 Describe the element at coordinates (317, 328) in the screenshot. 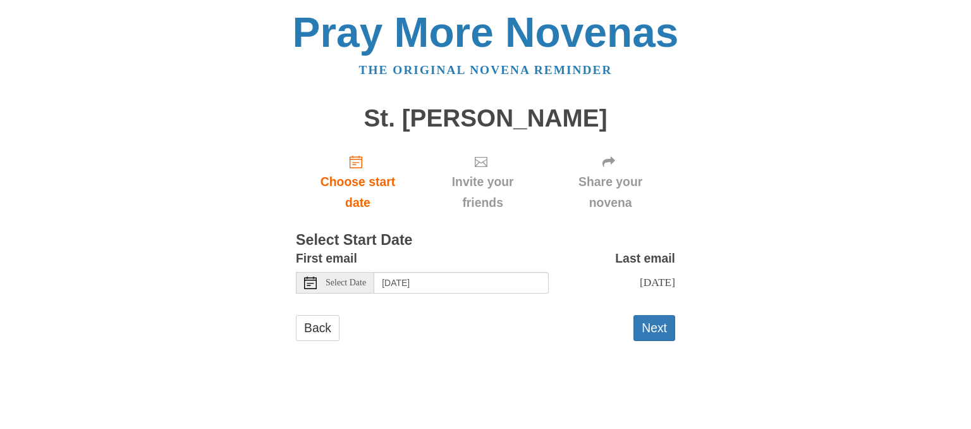

I see `a: Back` at that location.